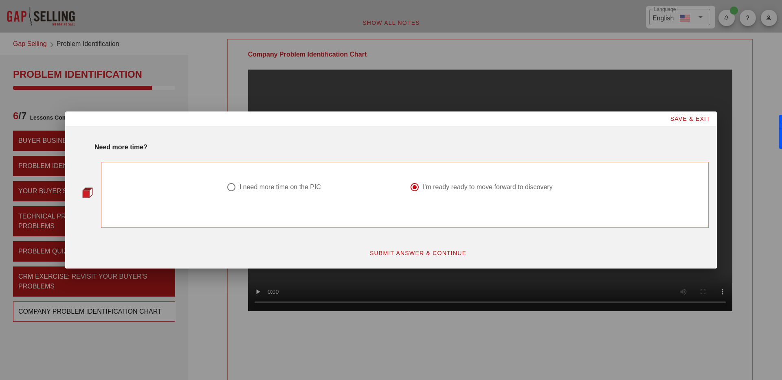 This screenshot has width=782, height=380. What do you see at coordinates (121, 147) in the screenshot?
I see `strong: Need more time?` at bounding box center [121, 147].